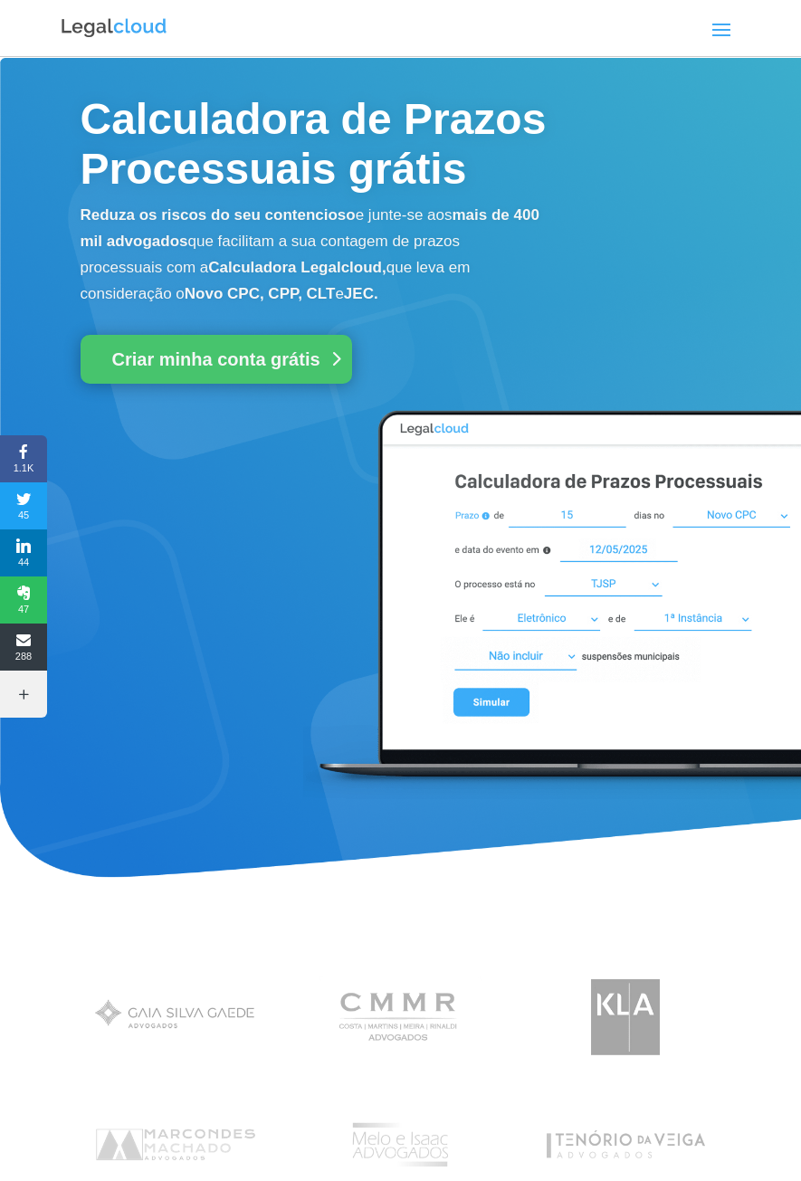 The height and width of the screenshot is (1181, 801). What do you see at coordinates (260, 293) in the screenshot?
I see `b: Novo CPC, CPP, CLT` at bounding box center [260, 293].